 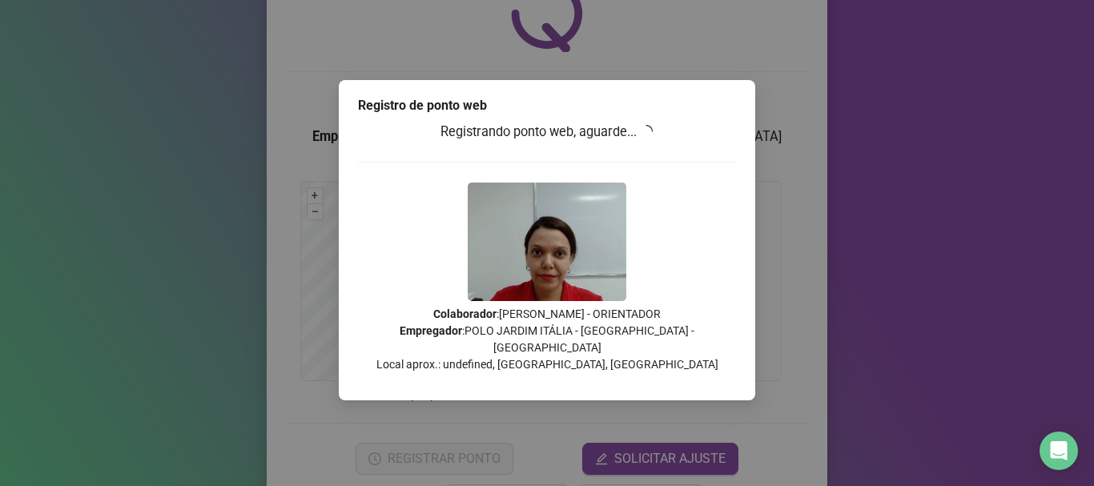 What do you see at coordinates (431, 331) in the screenshot?
I see `strong: Empregador` at bounding box center [431, 331].